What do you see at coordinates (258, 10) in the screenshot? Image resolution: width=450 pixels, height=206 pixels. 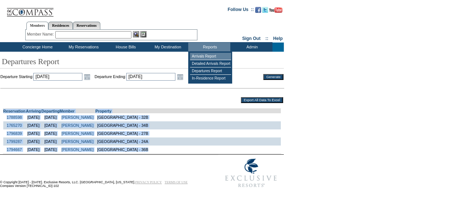 I see `img: Become our fan on Facebook` at bounding box center [258, 10].